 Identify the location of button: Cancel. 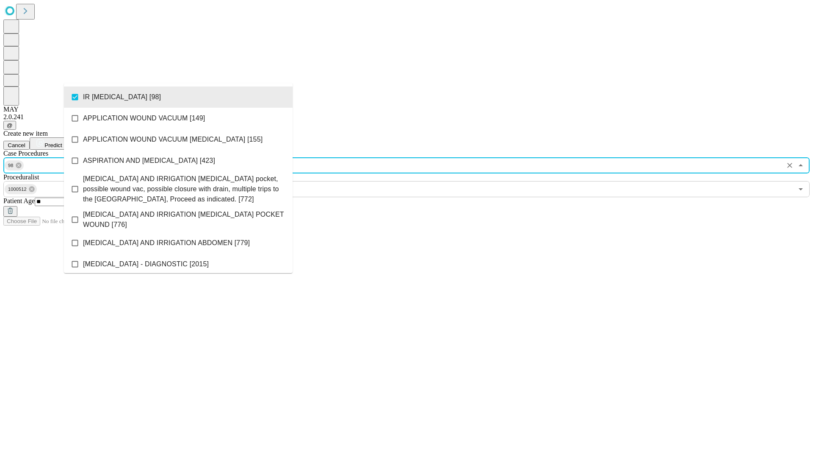
(17, 145).